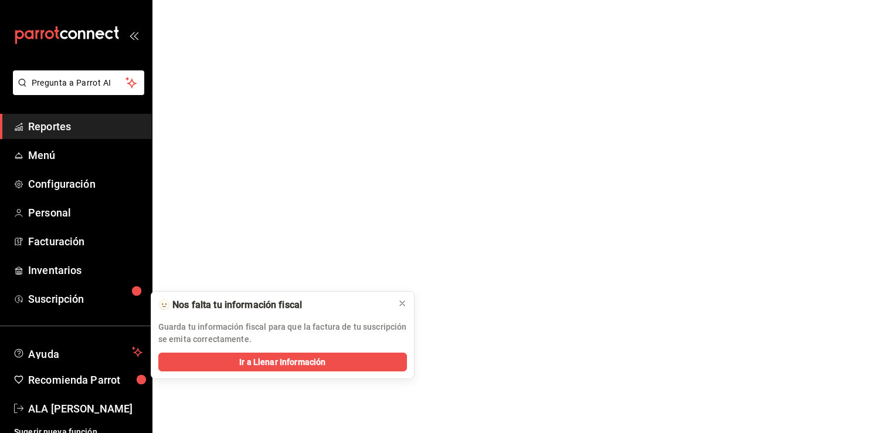 The image size is (896, 433). What do you see at coordinates (85, 155) in the screenshot?
I see `span: Menú` at bounding box center [85, 155].